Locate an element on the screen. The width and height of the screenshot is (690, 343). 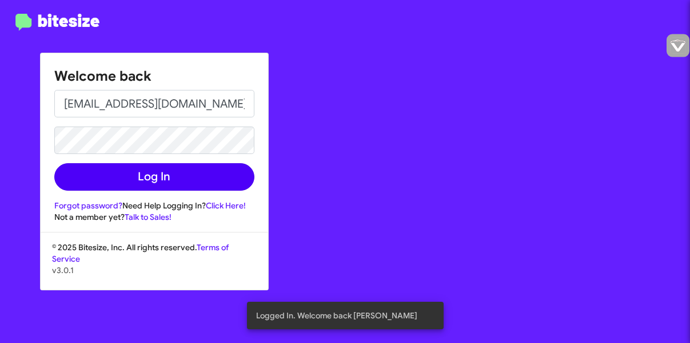
a: Forgot password? is located at coordinates (88, 205).